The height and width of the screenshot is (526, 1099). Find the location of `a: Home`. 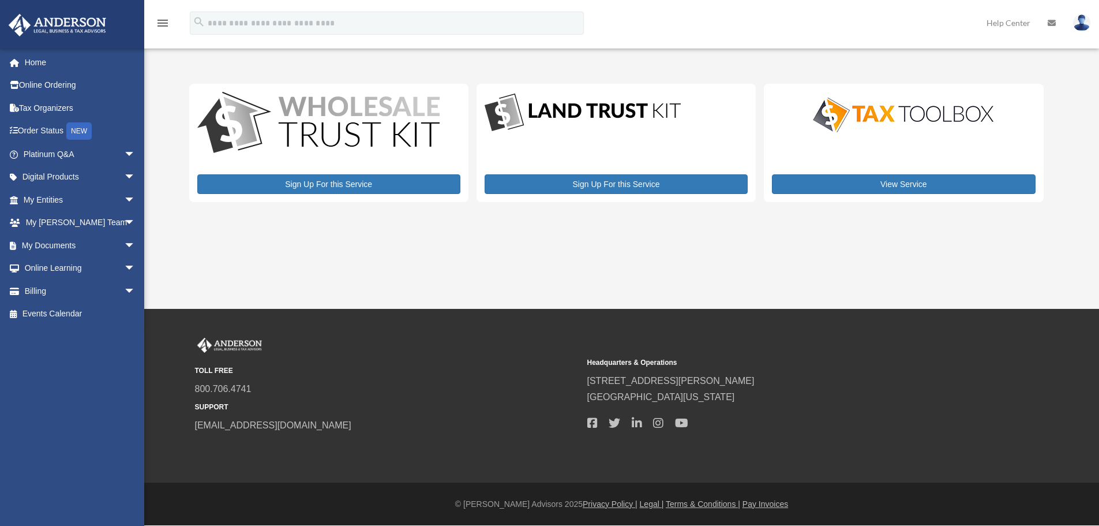

a: Home is located at coordinates (80, 62).